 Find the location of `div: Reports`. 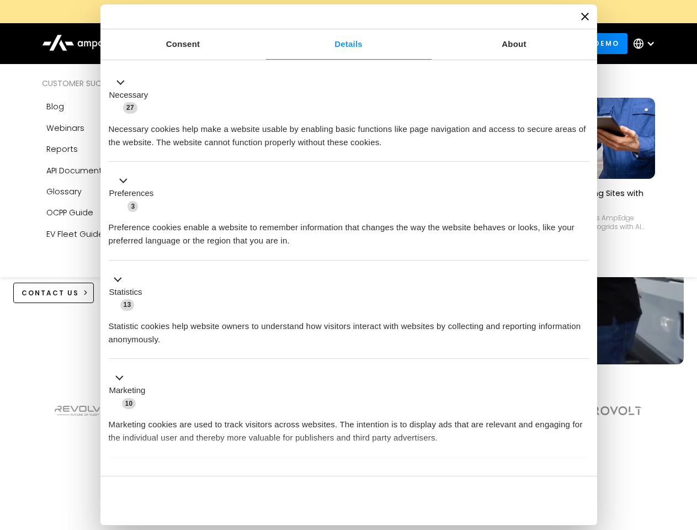

div: Reports is located at coordinates (62, 149).